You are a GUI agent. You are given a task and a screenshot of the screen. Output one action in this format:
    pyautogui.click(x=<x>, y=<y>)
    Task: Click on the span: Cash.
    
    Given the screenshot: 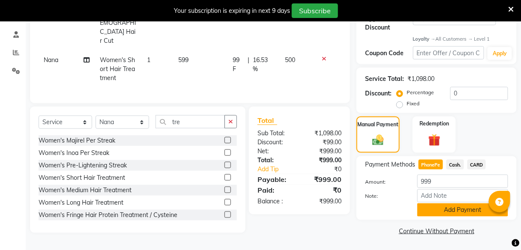 What is the action you would take?
    pyautogui.click(x=455, y=165)
    